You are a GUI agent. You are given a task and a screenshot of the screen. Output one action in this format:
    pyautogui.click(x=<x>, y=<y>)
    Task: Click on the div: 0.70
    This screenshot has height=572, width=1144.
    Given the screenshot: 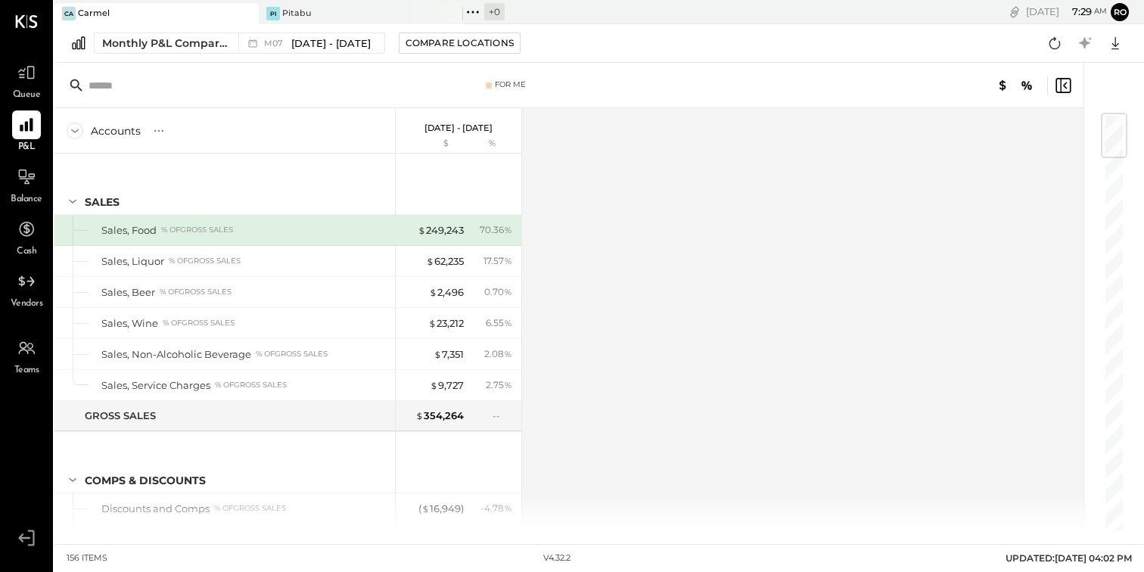 What is the action you would take?
    pyautogui.click(x=498, y=292)
    